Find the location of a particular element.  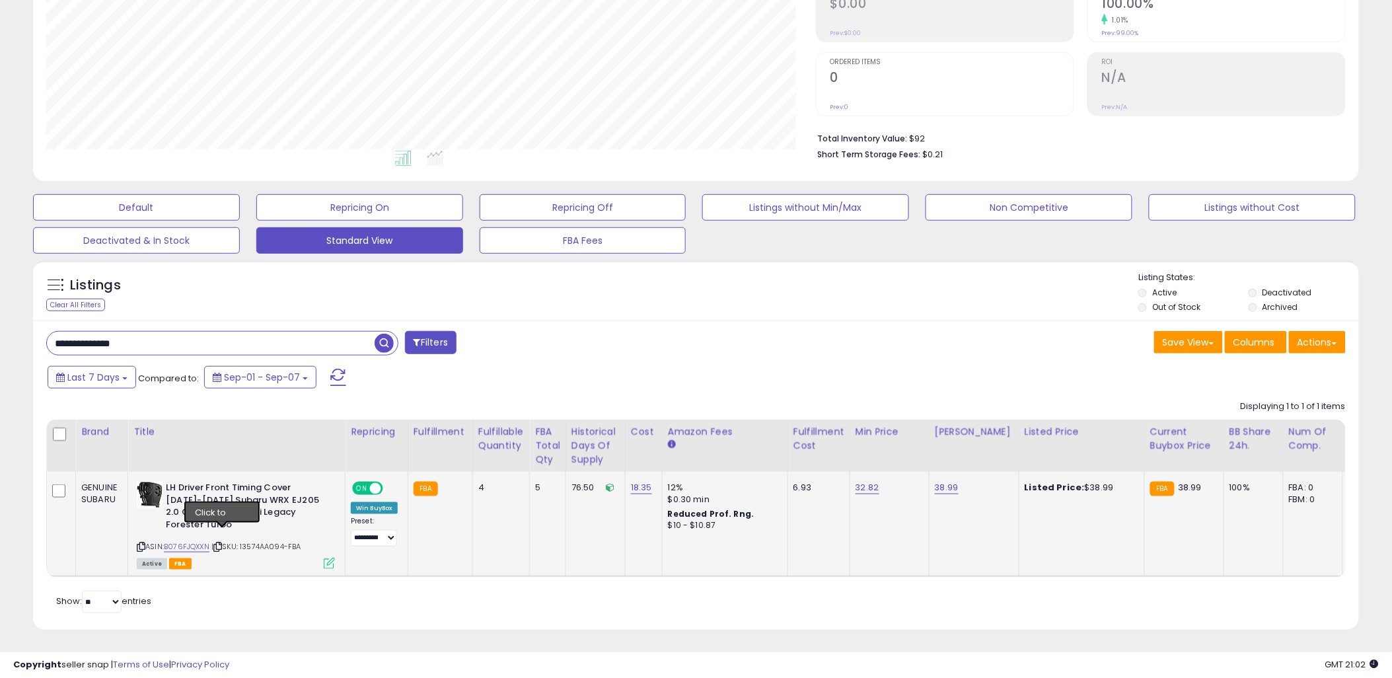

span: 38.99 is located at coordinates (1190, 487).